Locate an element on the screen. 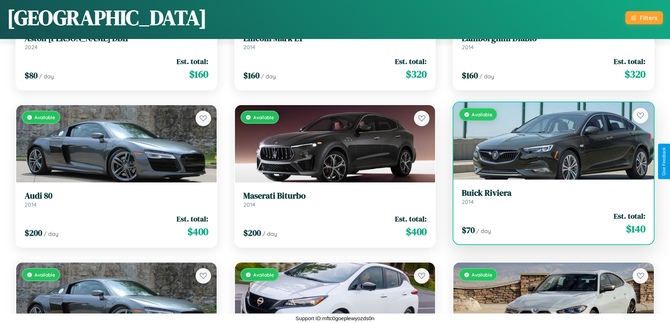 The image size is (670, 323). a: Lincoln Mark LT2014 is located at coordinates (335, 42).